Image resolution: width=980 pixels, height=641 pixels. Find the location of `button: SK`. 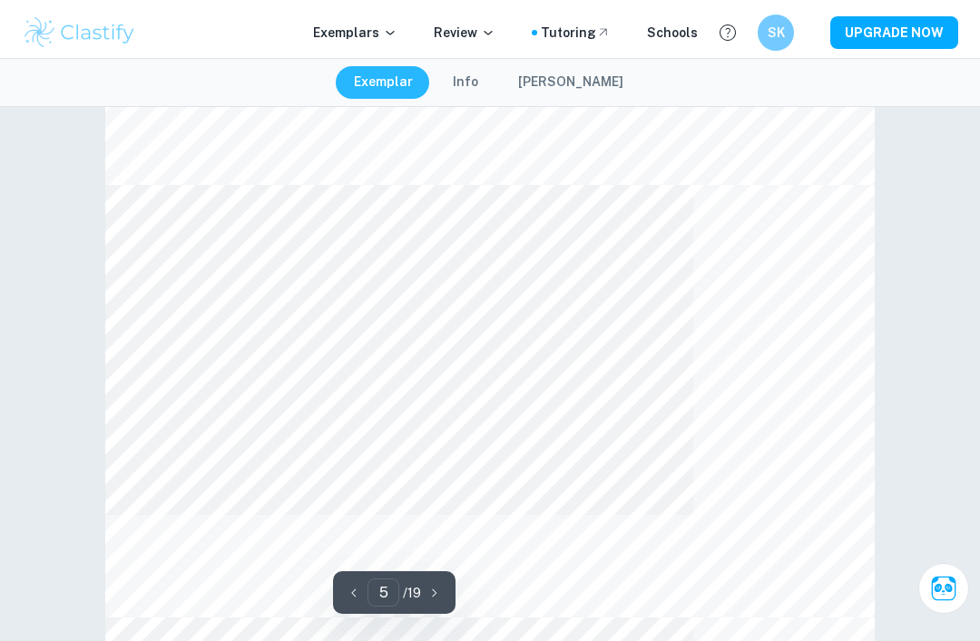

button: SK is located at coordinates (776, 33).